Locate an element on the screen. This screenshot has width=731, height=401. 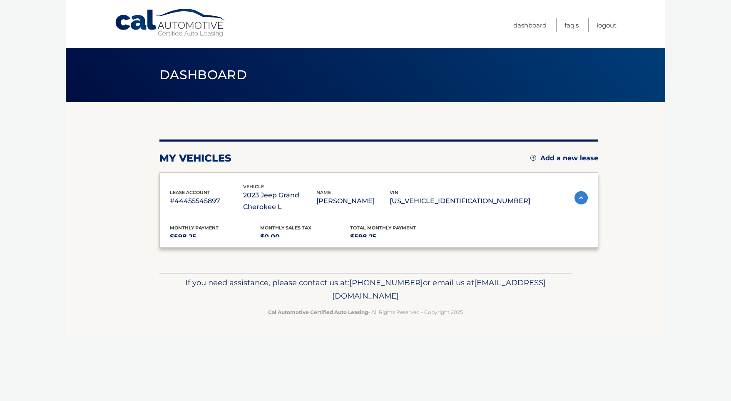
a: Logout is located at coordinates (607, 25).